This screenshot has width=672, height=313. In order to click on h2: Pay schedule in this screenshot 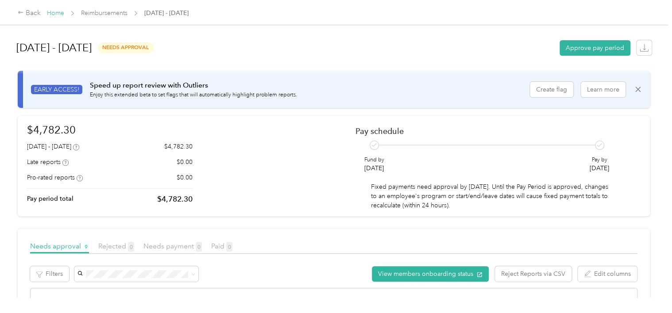, I will do `click(490, 131)`.